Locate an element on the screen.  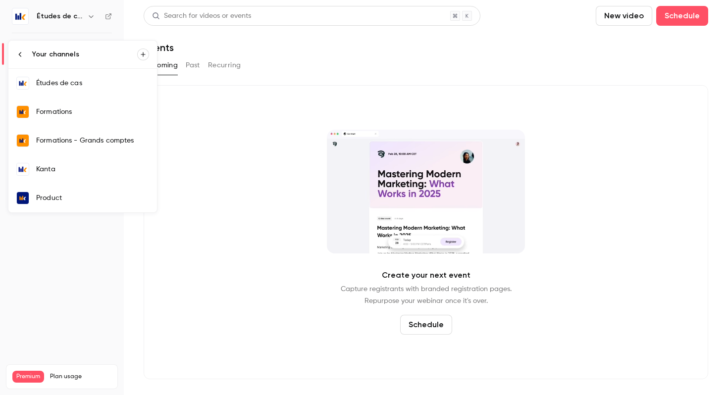
div: Product is located at coordinates (93, 198).